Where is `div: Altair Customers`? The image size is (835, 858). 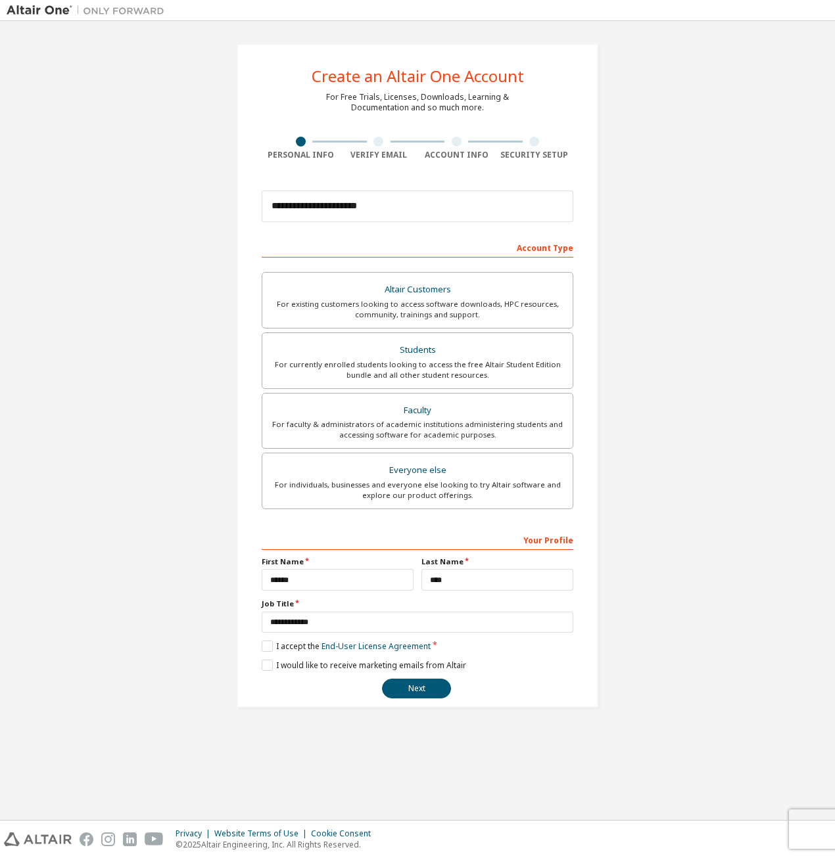 div: Altair Customers is located at coordinates (417, 290).